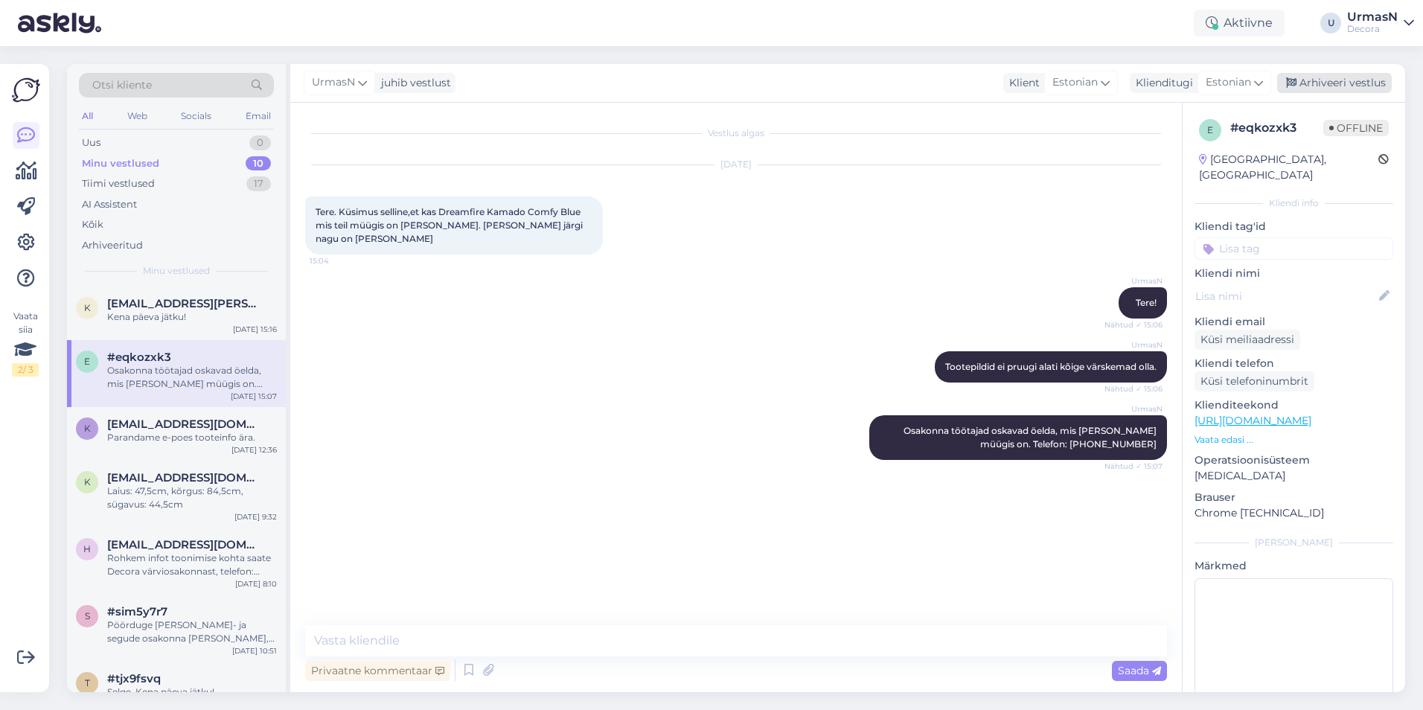 The width and height of the screenshot is (1423, 710). What do you see at coordinates (192, 317) in the screenshot?
I see `div: Kena päeva jätku!` at bounding box center [192, 317].